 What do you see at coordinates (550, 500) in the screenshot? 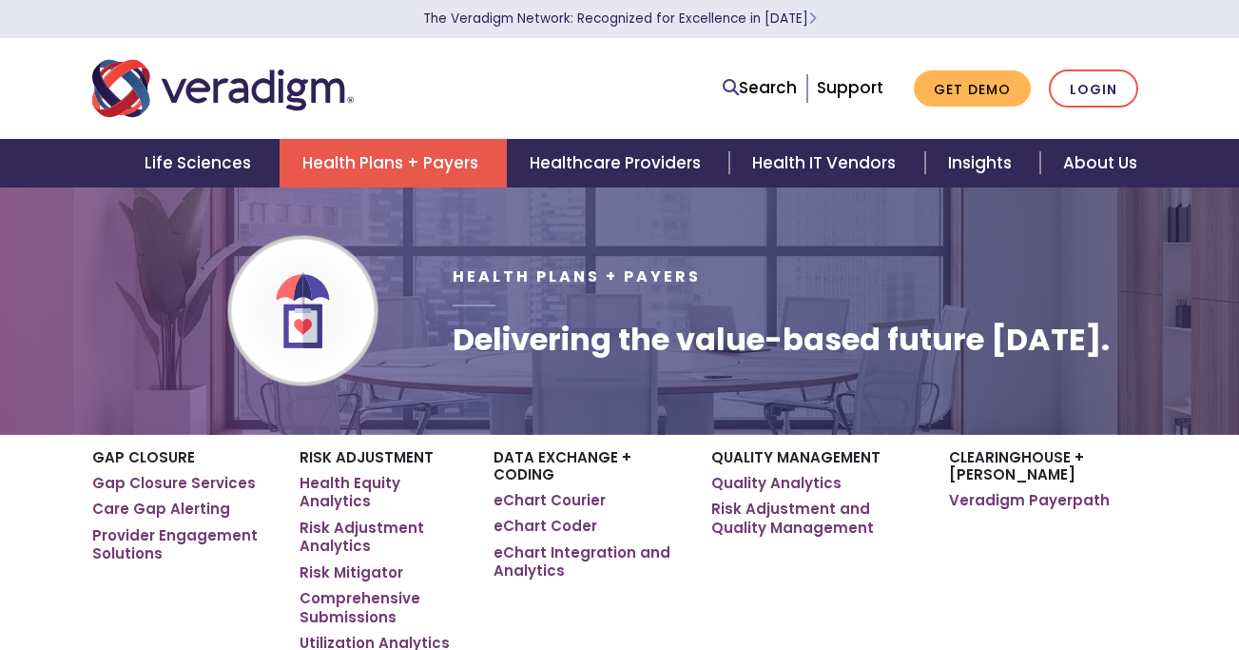
I see `a: eChart Courier` at bounding box center [550, 500].